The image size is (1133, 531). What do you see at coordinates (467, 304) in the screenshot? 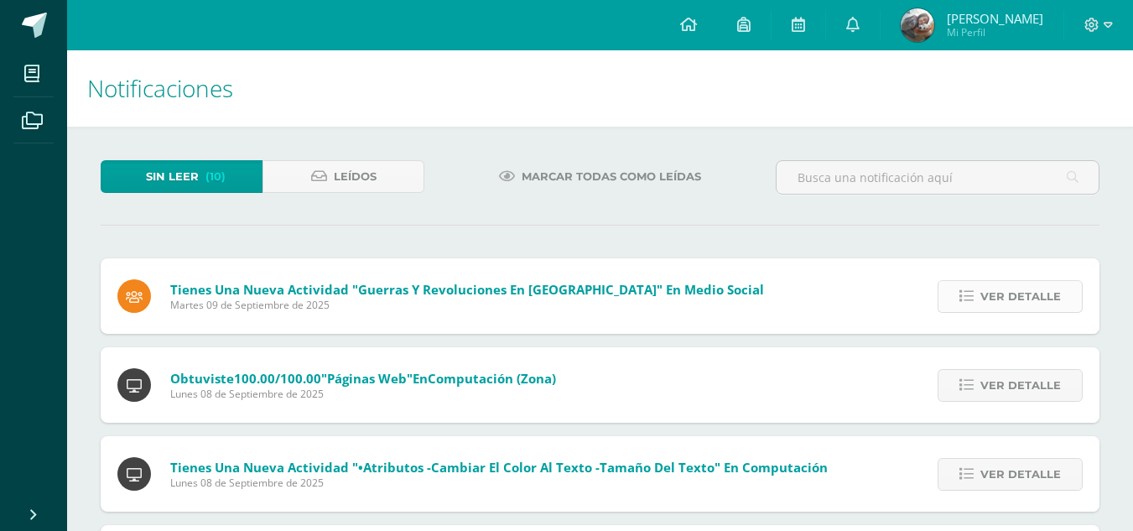
I see `span: Martes 09 de Septiembre de 2025` at bounding box center [467, 304].